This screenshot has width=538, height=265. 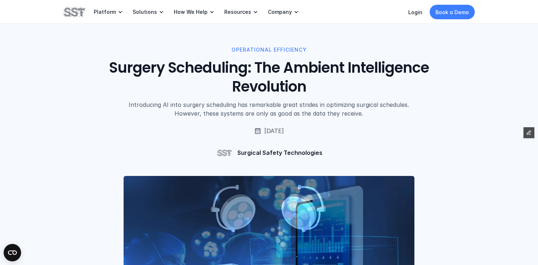 What do you see at coordinates (280, 12) in the screenshot?
I see `p: Company` at bounding box center [280, 12].